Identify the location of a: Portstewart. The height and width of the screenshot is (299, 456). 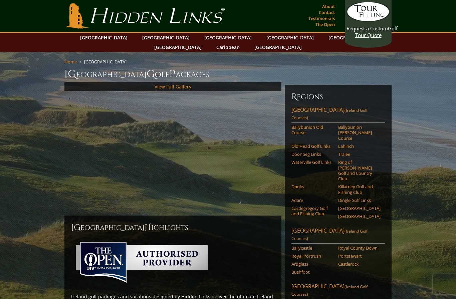
(359, 256).